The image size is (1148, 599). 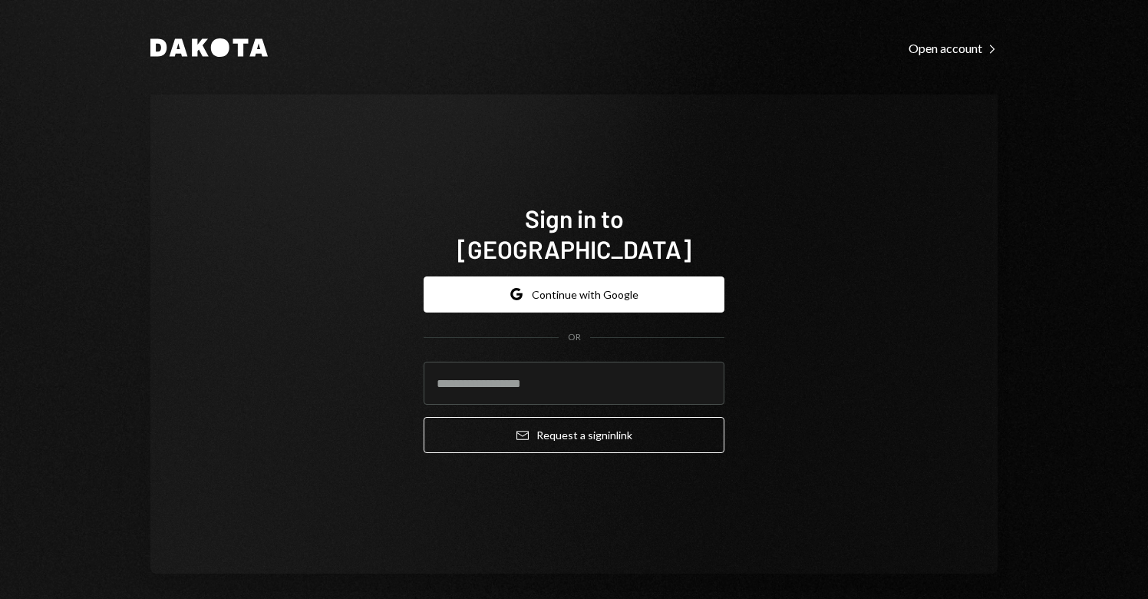 I want to click on div: OR, so click(x=574, y=337).